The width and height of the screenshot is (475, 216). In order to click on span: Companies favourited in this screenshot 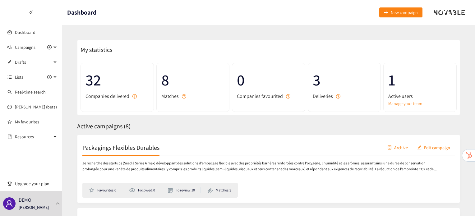, I will do `click(260, 96)`.